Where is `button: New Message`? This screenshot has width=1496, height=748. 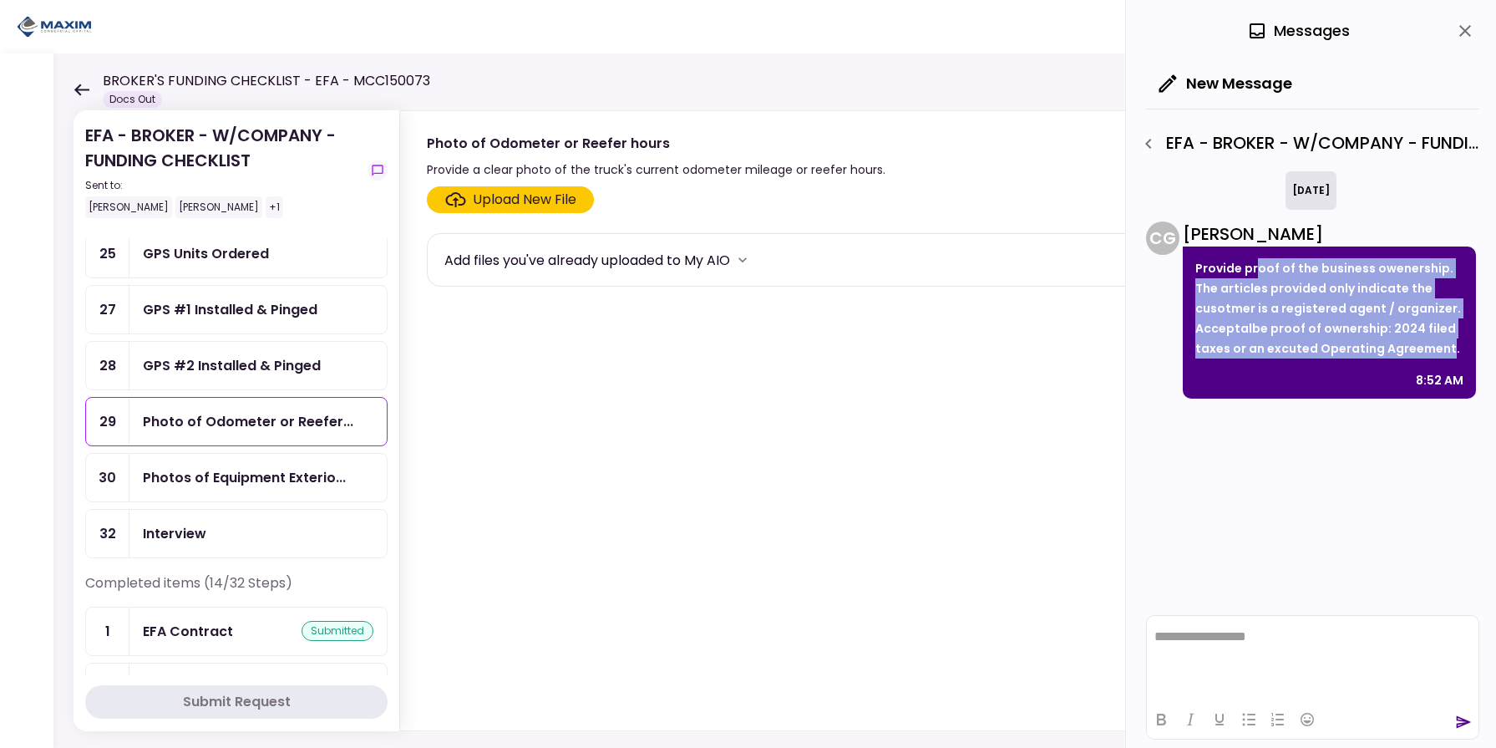 button: New Message is located at coordinates (1226, 84).